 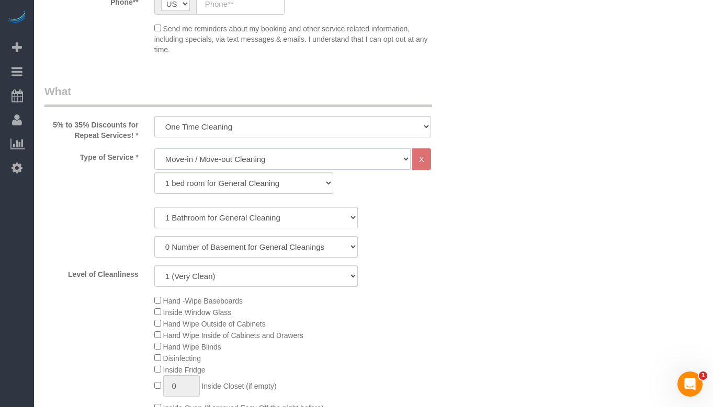 What do you see at coordinates (182, 359) in the screenshot?
I see `span: Disinfecting` at bounding box center [182, 359].